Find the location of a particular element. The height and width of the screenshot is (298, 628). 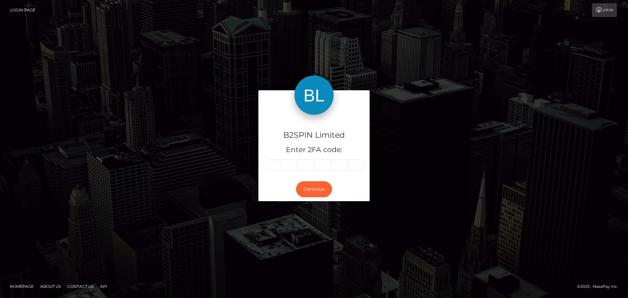

button: Continue is located at coordinates (314, 189).